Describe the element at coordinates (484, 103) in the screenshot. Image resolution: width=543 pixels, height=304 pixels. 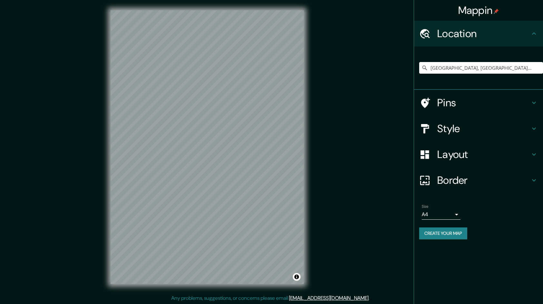
I see `h4: Pins` at that location.